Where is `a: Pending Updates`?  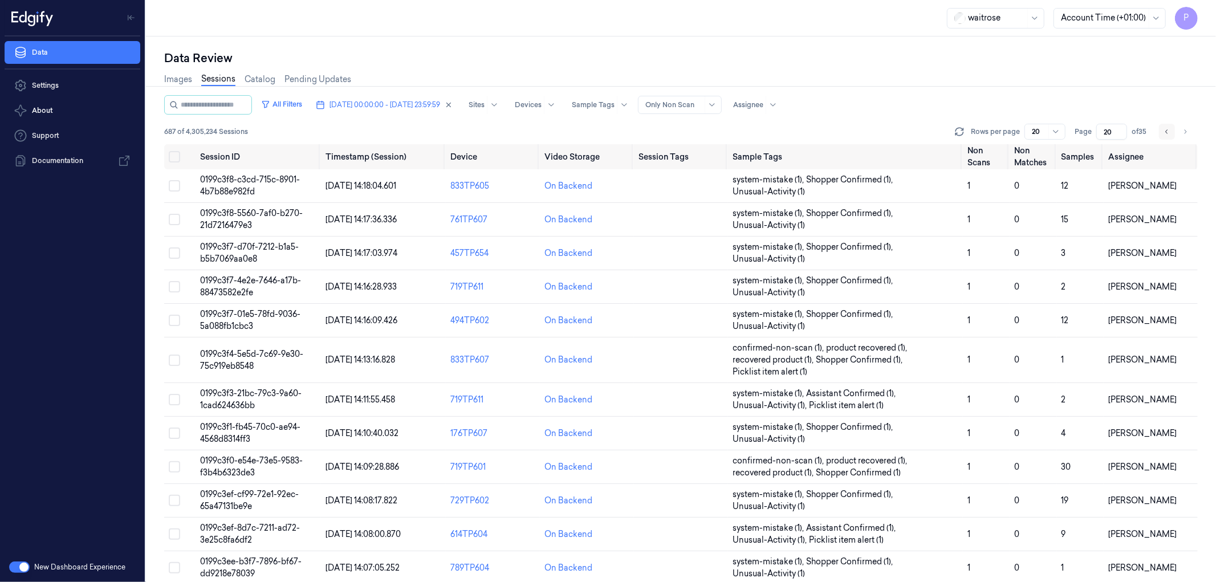 a: Pending Updates is located at coordinates (318, 79).